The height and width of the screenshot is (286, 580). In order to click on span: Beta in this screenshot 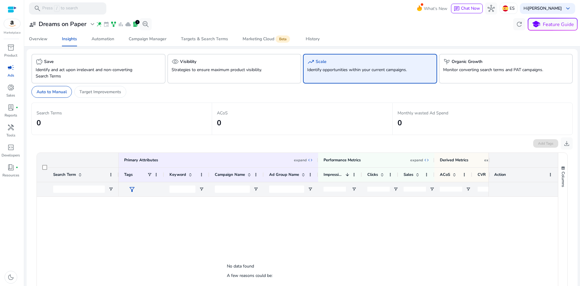, I will do `click(283, 39)`.